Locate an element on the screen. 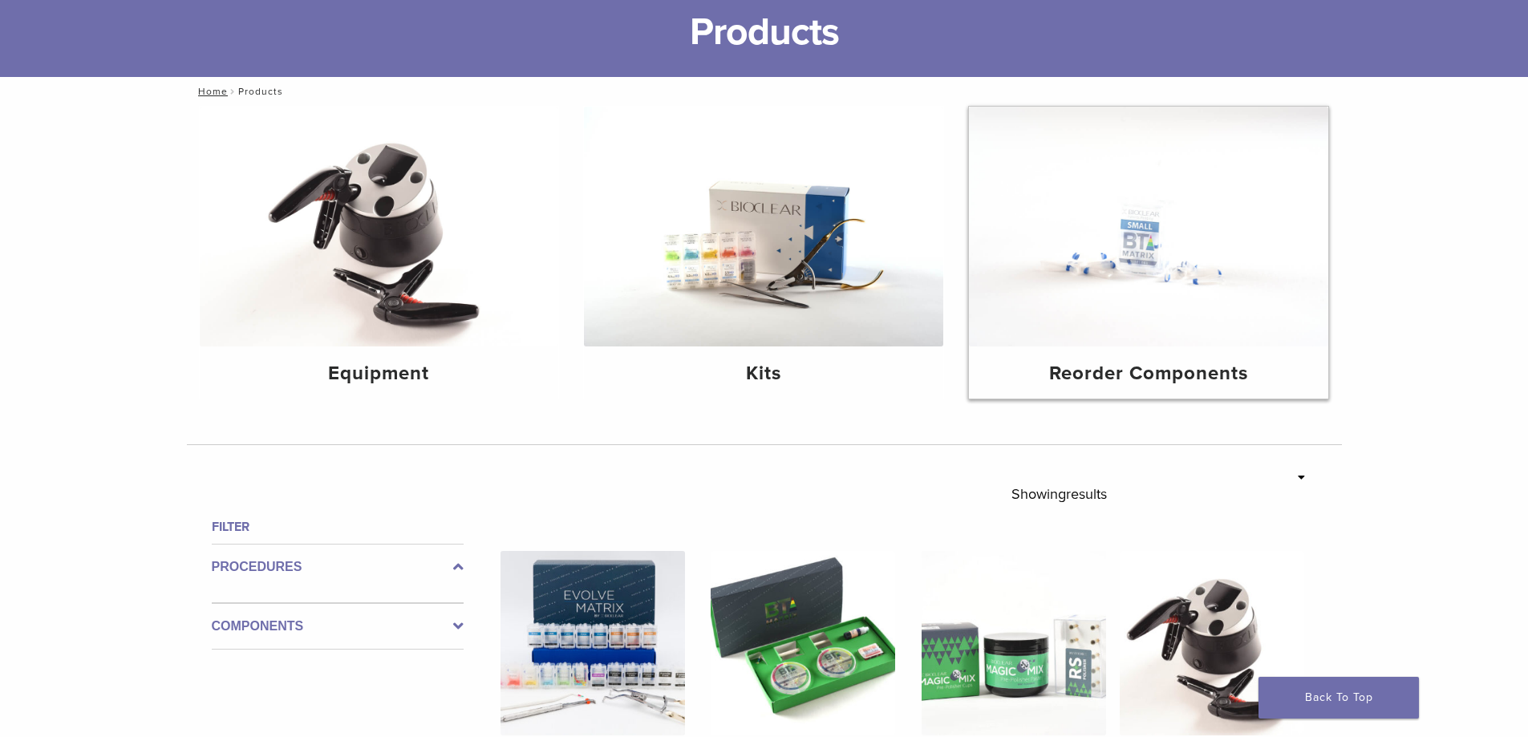 This screenshot has height=737, width=1528. a: Home is located at coordinates (210, 91).